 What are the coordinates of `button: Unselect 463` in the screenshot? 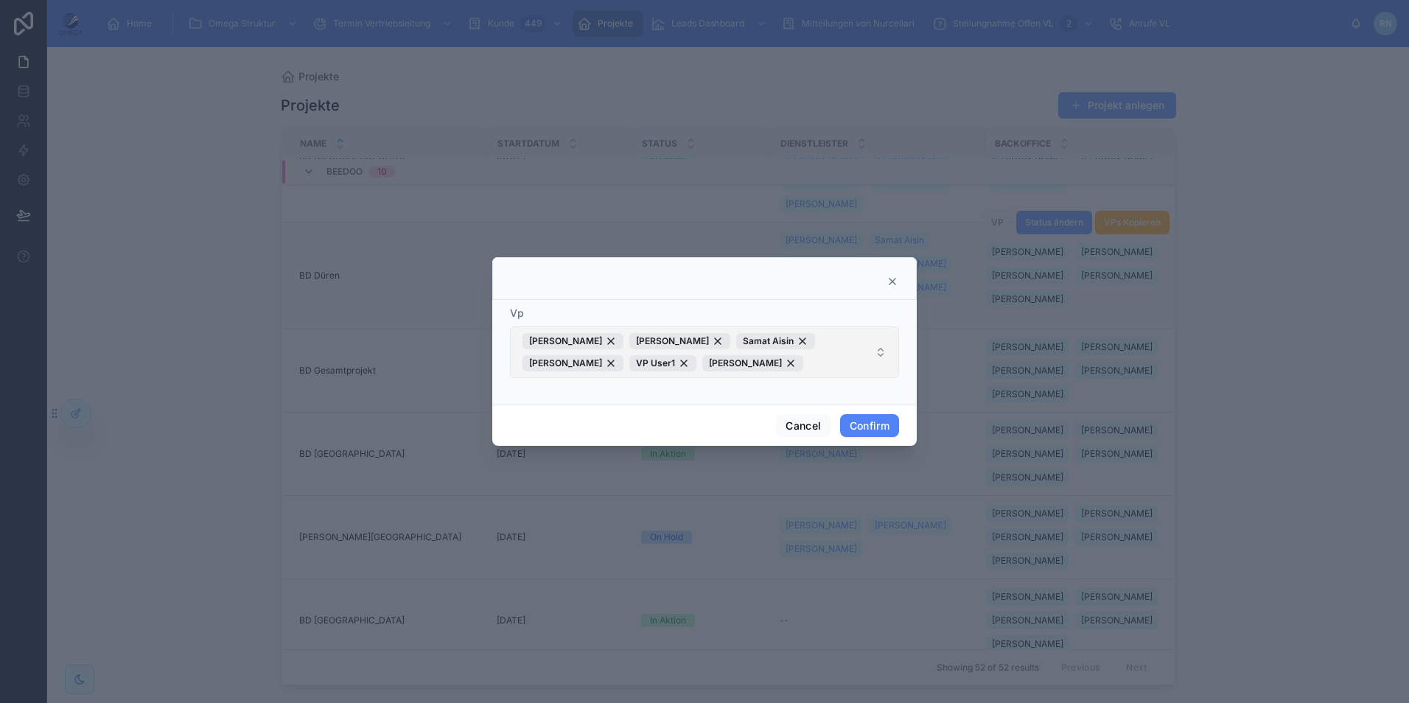 It's located at (679, 341).